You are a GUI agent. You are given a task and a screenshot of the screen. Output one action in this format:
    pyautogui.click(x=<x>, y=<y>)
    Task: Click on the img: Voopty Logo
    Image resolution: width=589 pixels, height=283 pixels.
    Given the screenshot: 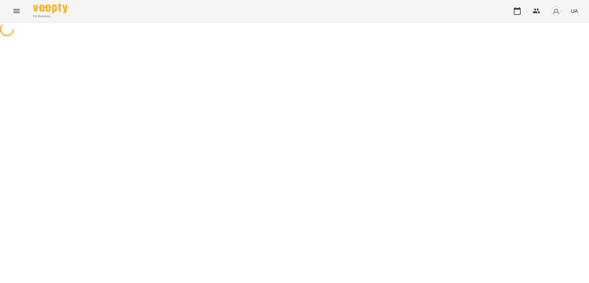 What is the action you would take?
    pyautogui.click(x=50, y=8)
    